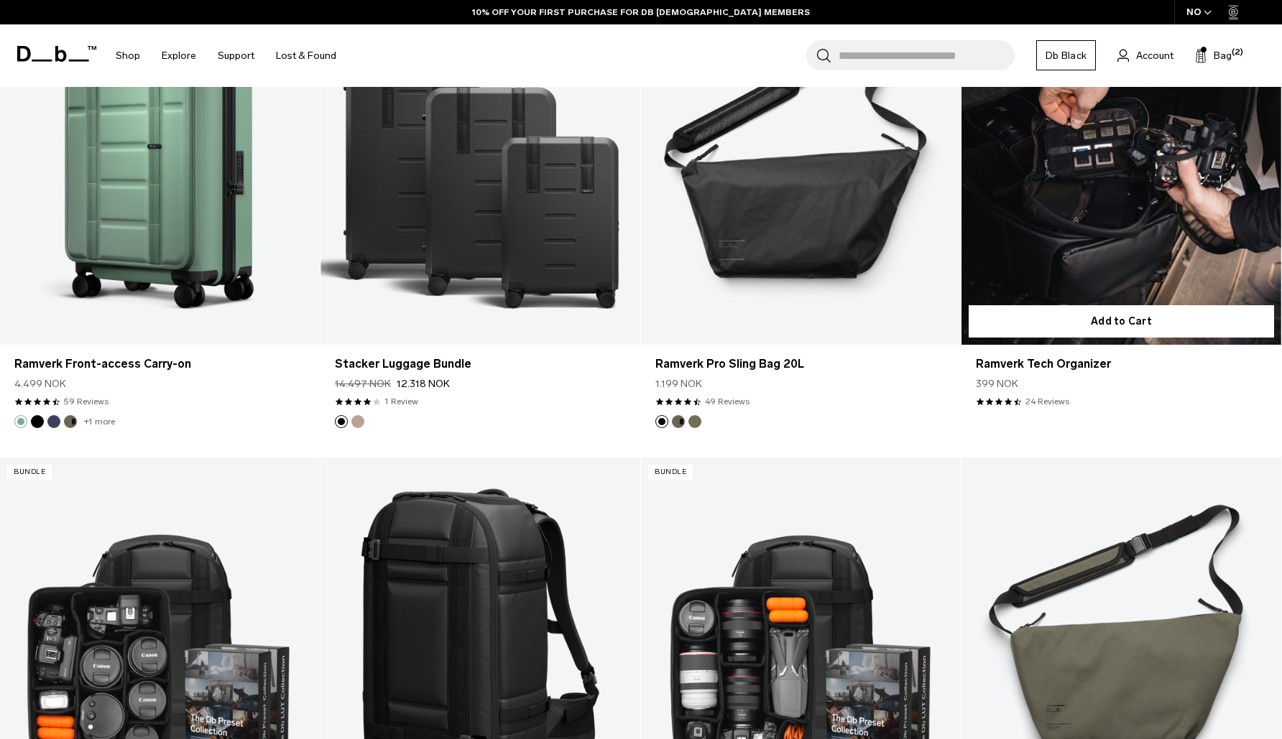 The image size is (1282, 739). Describe the element at coordinates (1121, 364) in the screenshot. I see `a: Ramverk Tech Organizer` at that location.